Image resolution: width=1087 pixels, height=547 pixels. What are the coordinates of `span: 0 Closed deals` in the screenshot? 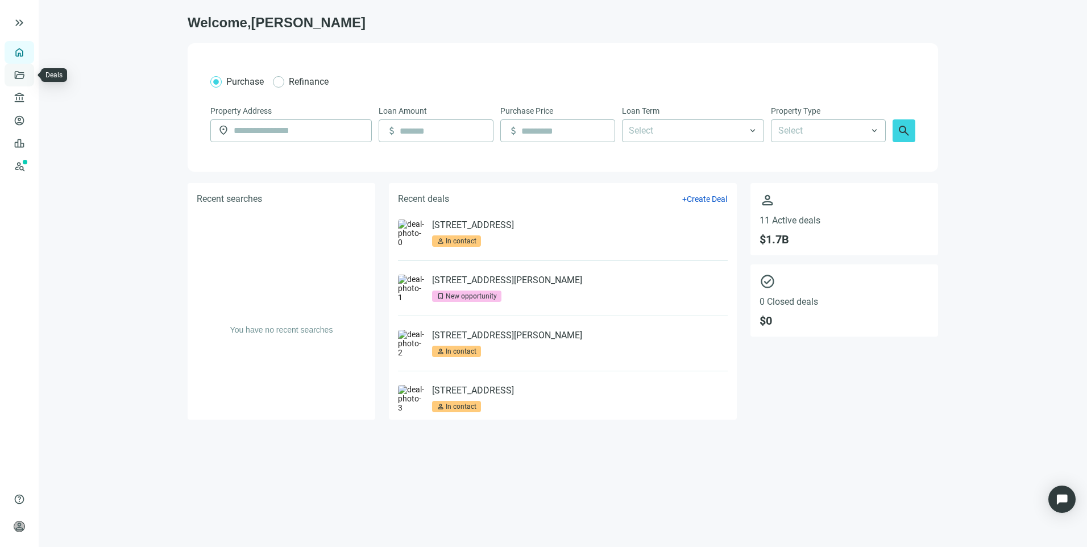 It's located at (844, 301).